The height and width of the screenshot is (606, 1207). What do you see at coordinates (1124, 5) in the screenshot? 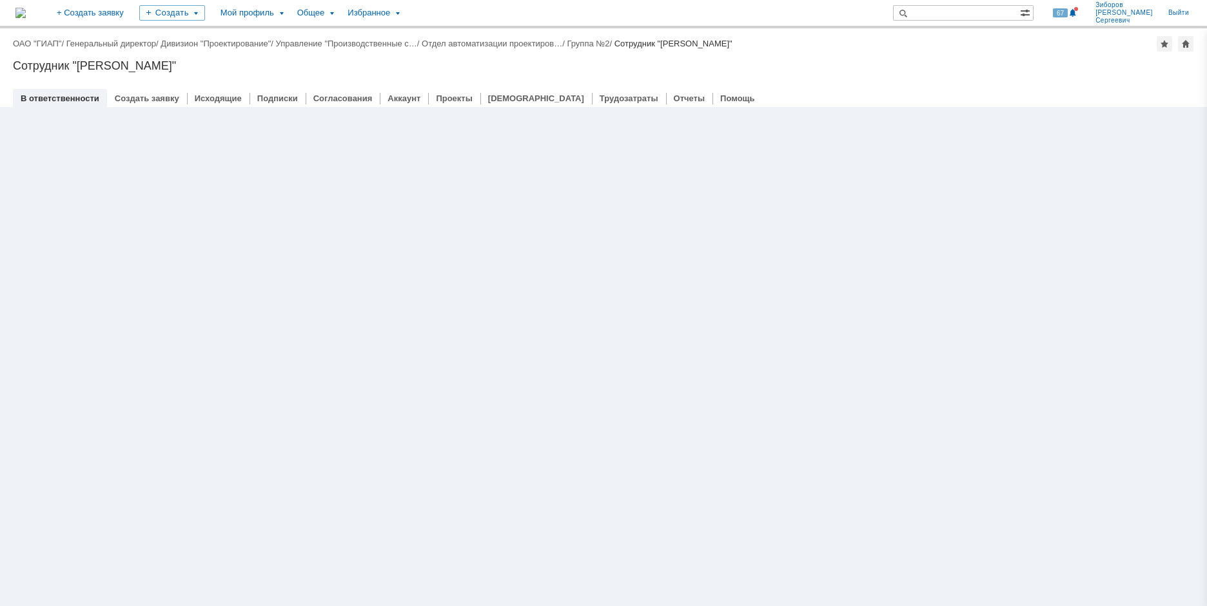
I see `span: Зиборов` at bounding box center [1124, 5].